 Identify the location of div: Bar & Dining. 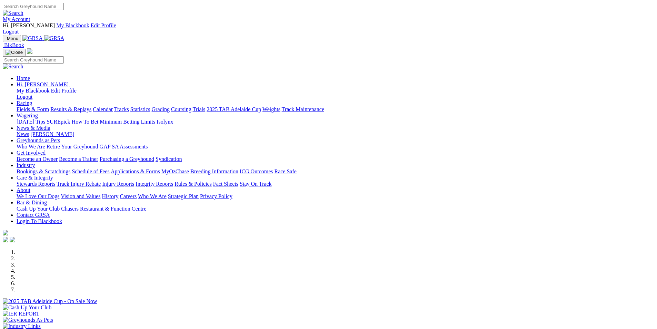
(335, 209).